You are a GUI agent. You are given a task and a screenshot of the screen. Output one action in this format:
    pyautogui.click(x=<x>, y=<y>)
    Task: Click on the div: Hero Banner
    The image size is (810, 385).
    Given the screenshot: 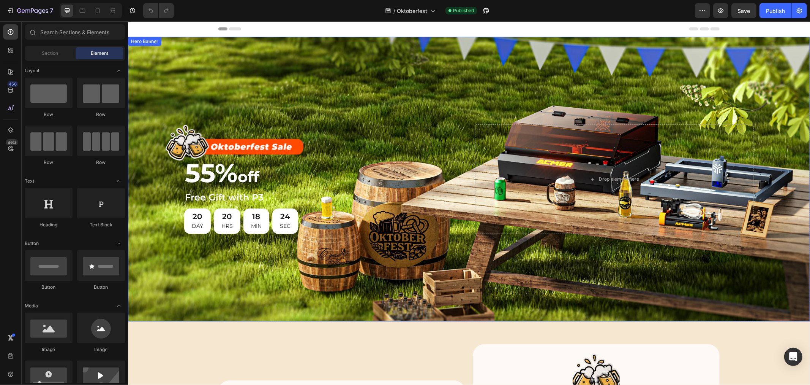 What is the action you would take?
    pyautogui.click(x=17, y=20)
    